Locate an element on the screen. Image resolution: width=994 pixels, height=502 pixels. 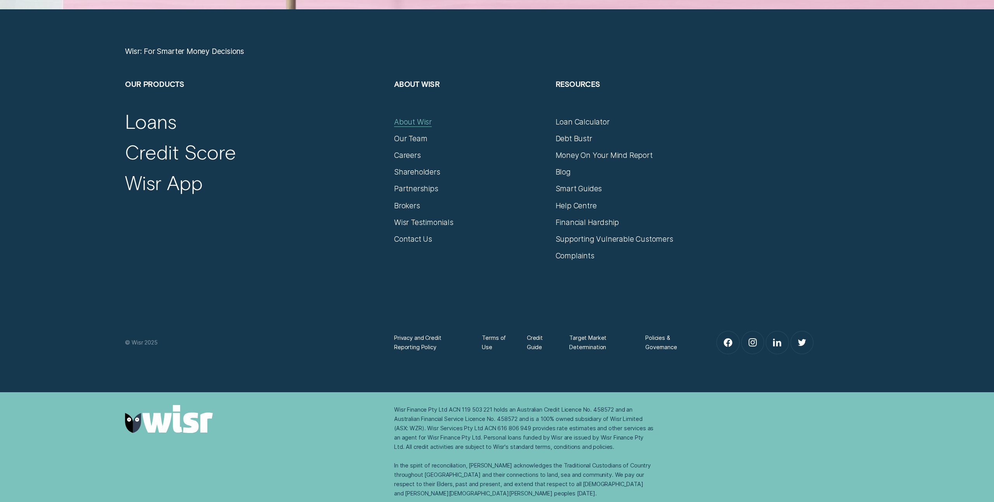
a: Complaints is located at coordinates (575, 256).